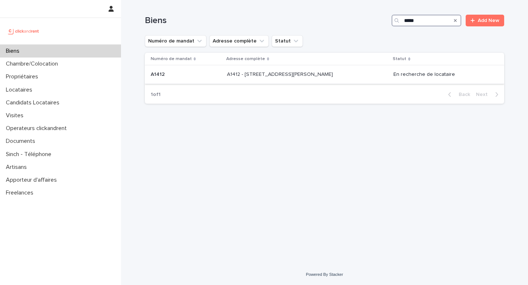  Describe the element at coordinates (22, 141) in the screenshot. I see `p: Documents` at that location.